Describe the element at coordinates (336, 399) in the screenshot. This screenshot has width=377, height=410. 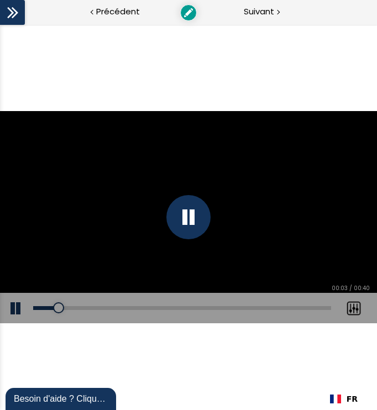
I see `img: Français flag` at that location.